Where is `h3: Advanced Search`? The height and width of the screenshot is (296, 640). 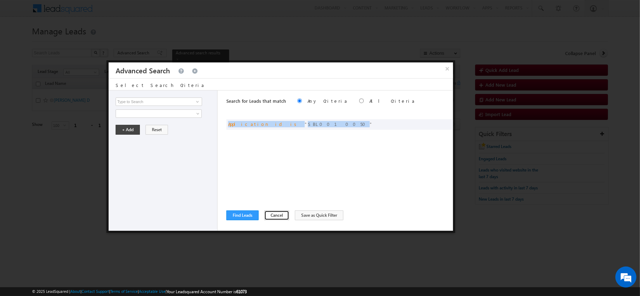 h3: Advanced Search is located at coordinates (143, 70).